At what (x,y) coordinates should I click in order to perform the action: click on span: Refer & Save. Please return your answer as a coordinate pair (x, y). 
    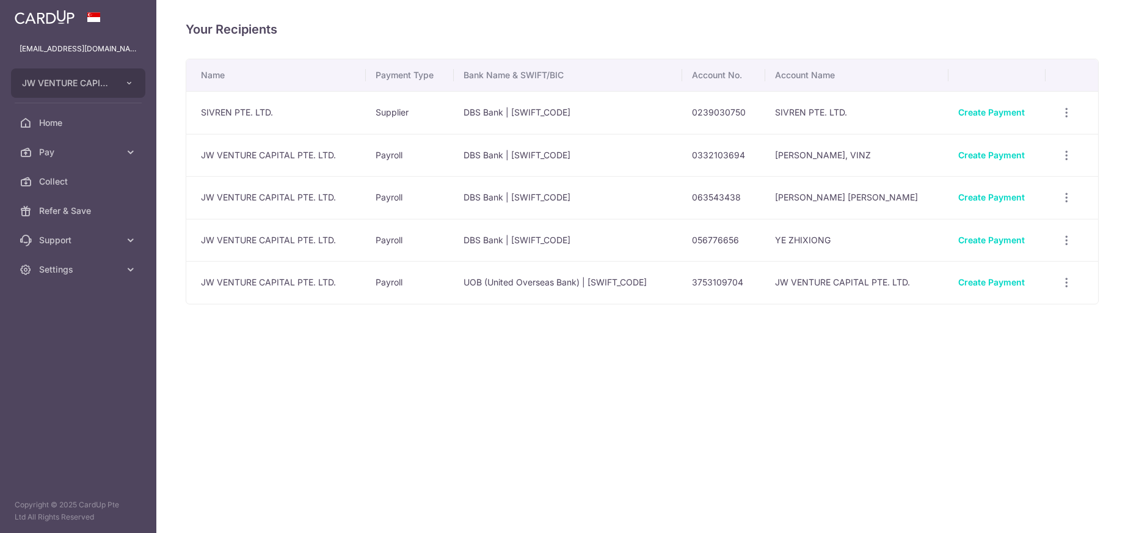
    Looking at the image, I should click on (79, 211).